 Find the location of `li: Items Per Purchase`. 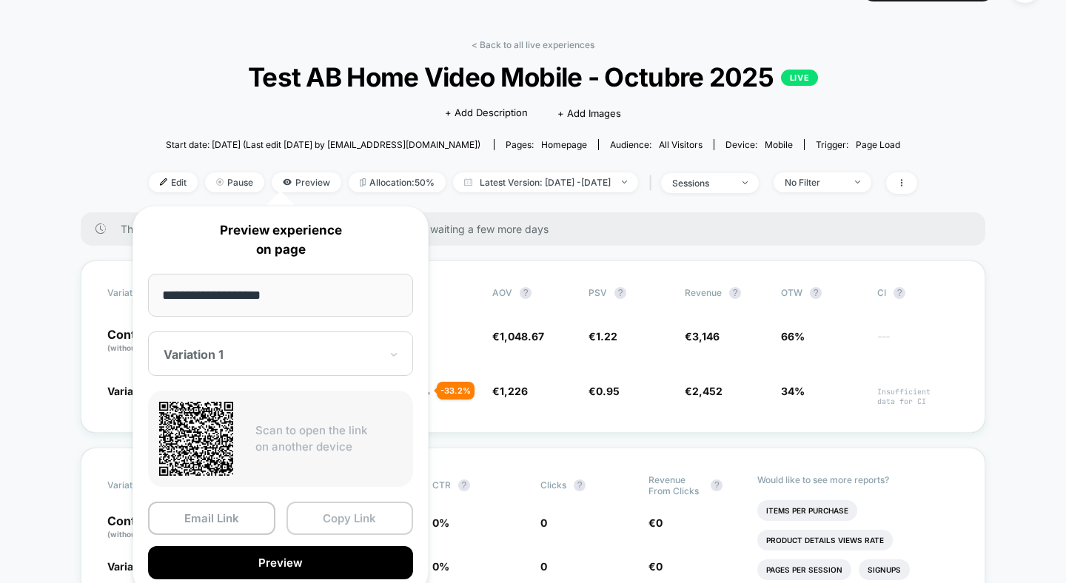

li: Items Per Purchase is located at coordinates (807, 511).